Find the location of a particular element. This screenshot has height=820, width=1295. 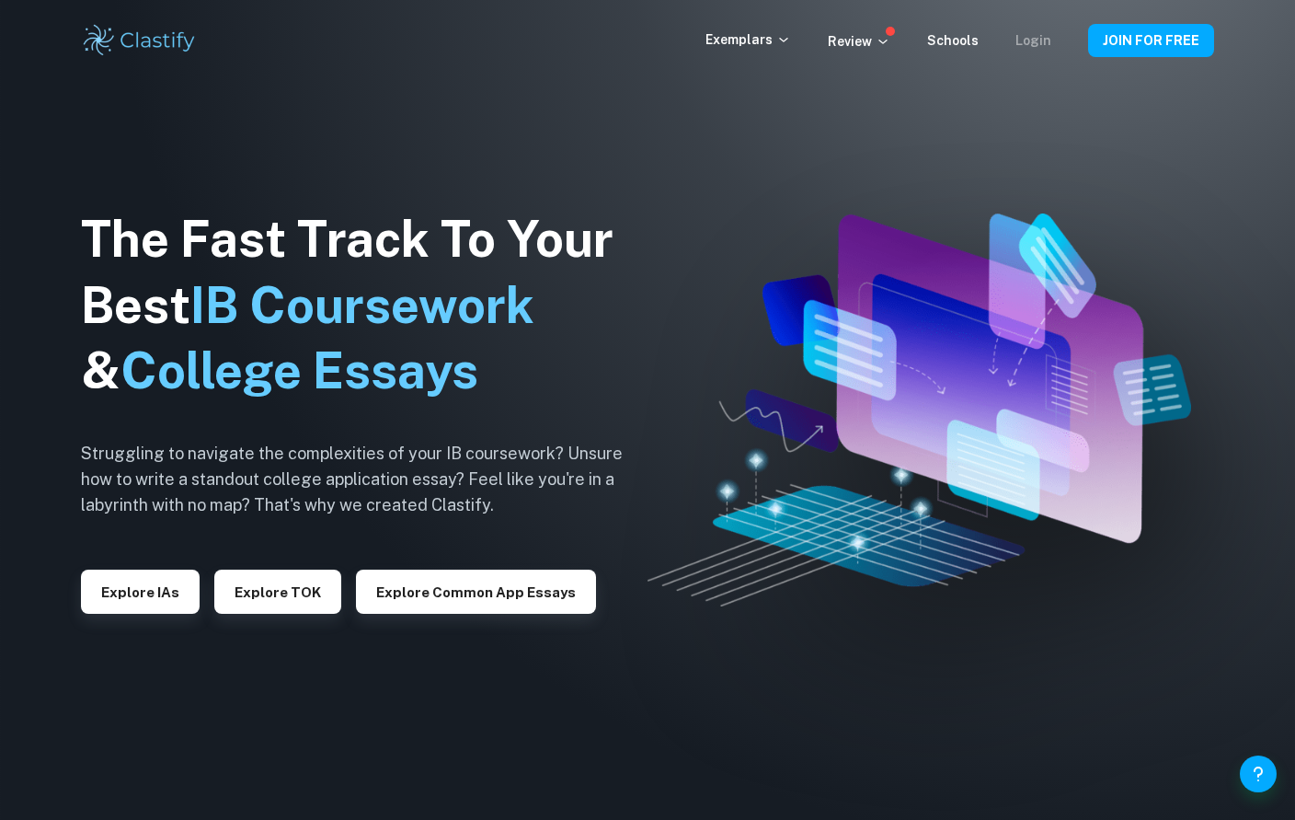

p: Review is located at coordinates (859, 41).